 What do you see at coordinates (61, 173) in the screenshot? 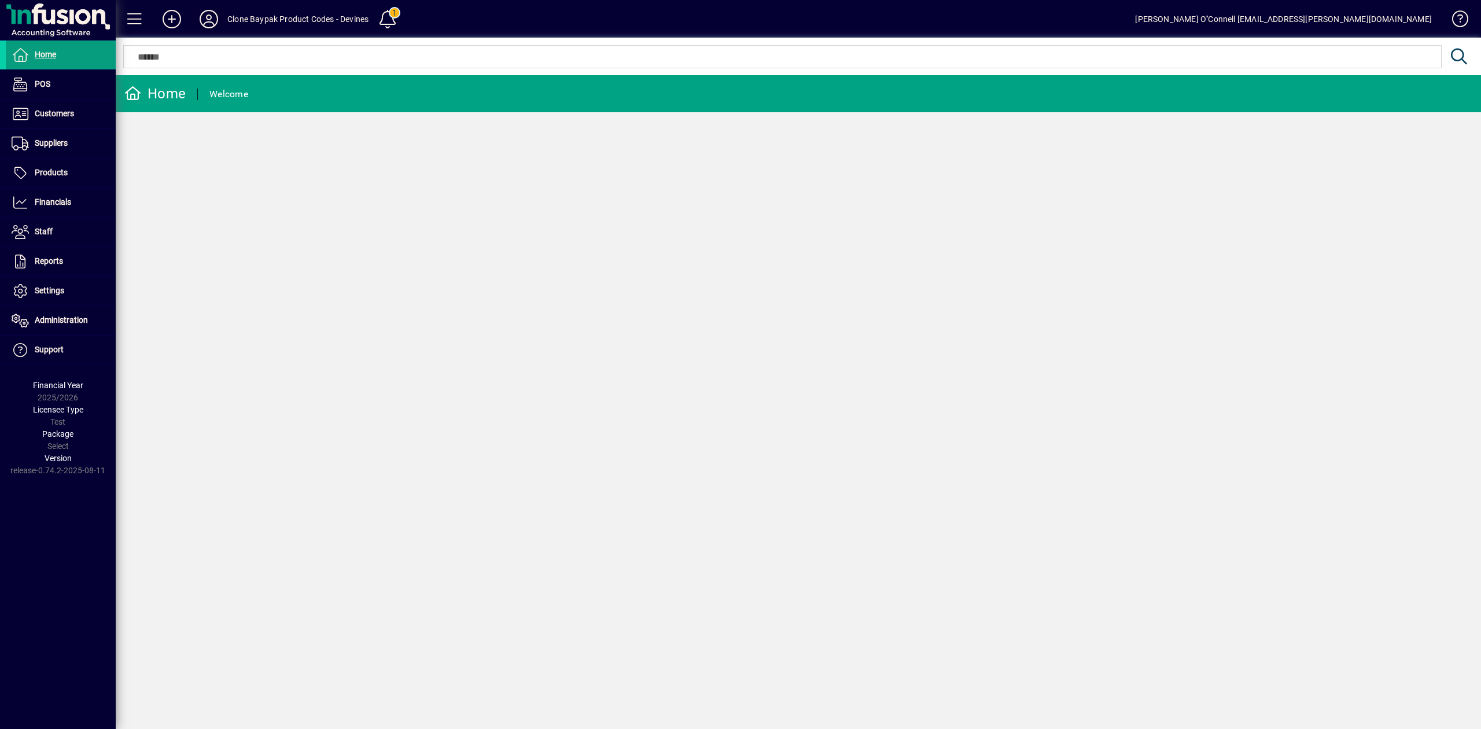
I see `a: Products` at bounding box center [61, 173].